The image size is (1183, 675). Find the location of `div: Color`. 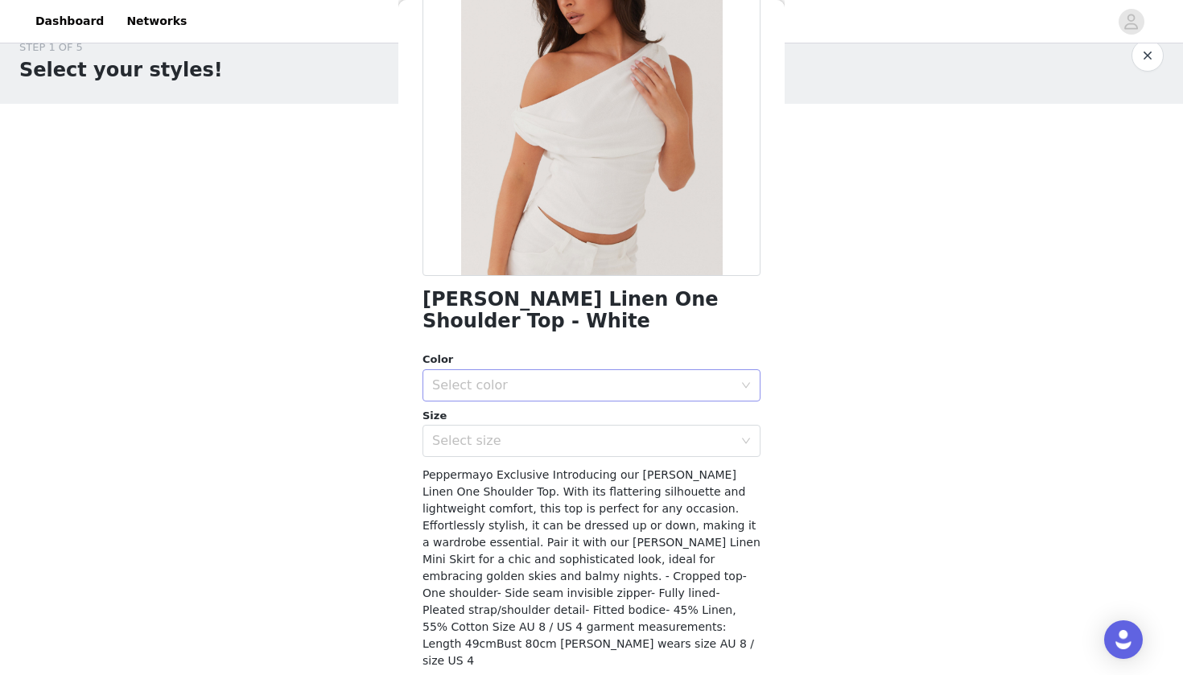

div: Color is located at coordinates (591, 360).